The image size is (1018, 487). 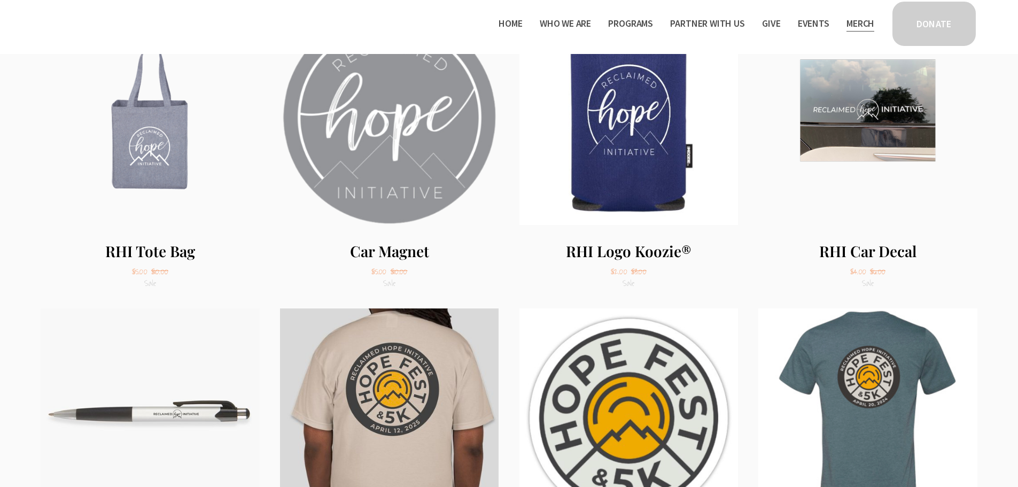 What do you see at coordinates (389, 251) in the screenshot?
I see `div: Car Magnet` at bounding box center [389, 251].